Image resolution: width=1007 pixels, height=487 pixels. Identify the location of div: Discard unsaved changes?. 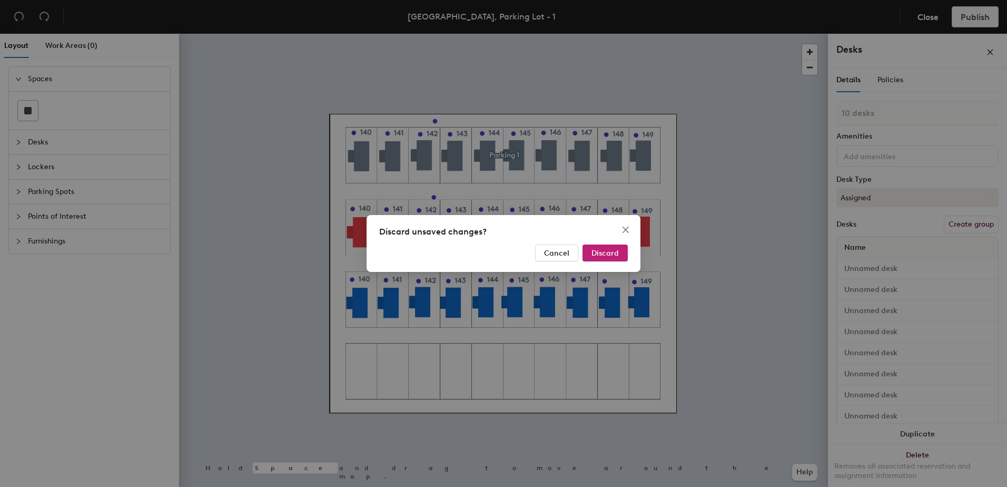
(504, 232).